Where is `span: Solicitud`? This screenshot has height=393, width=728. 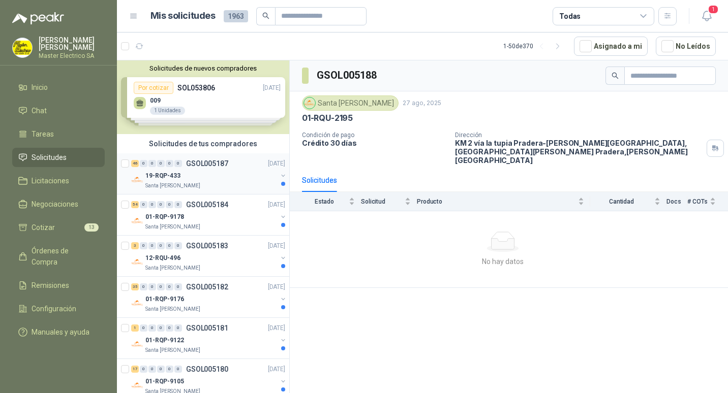
span: Solicitud is located at coordinates (382, 202).